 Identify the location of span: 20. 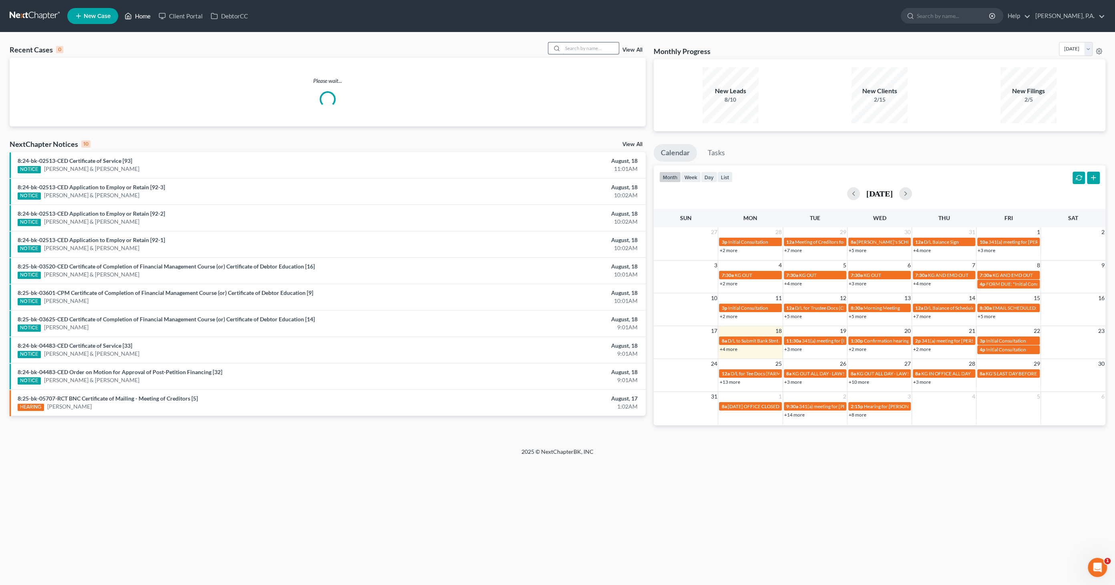
(907, 331).